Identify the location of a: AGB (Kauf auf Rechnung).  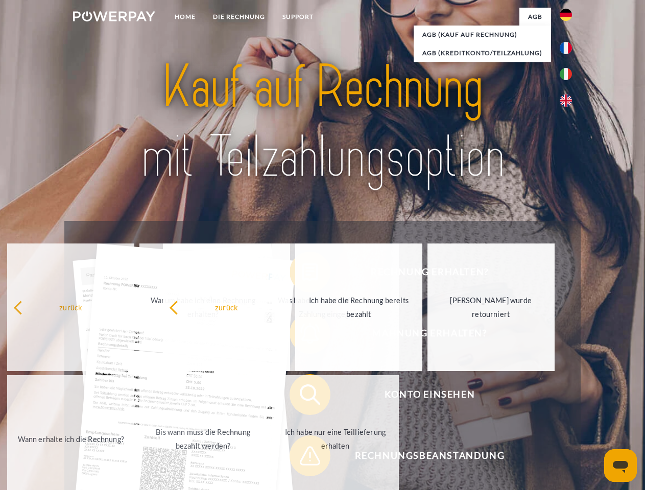
(482, 35).